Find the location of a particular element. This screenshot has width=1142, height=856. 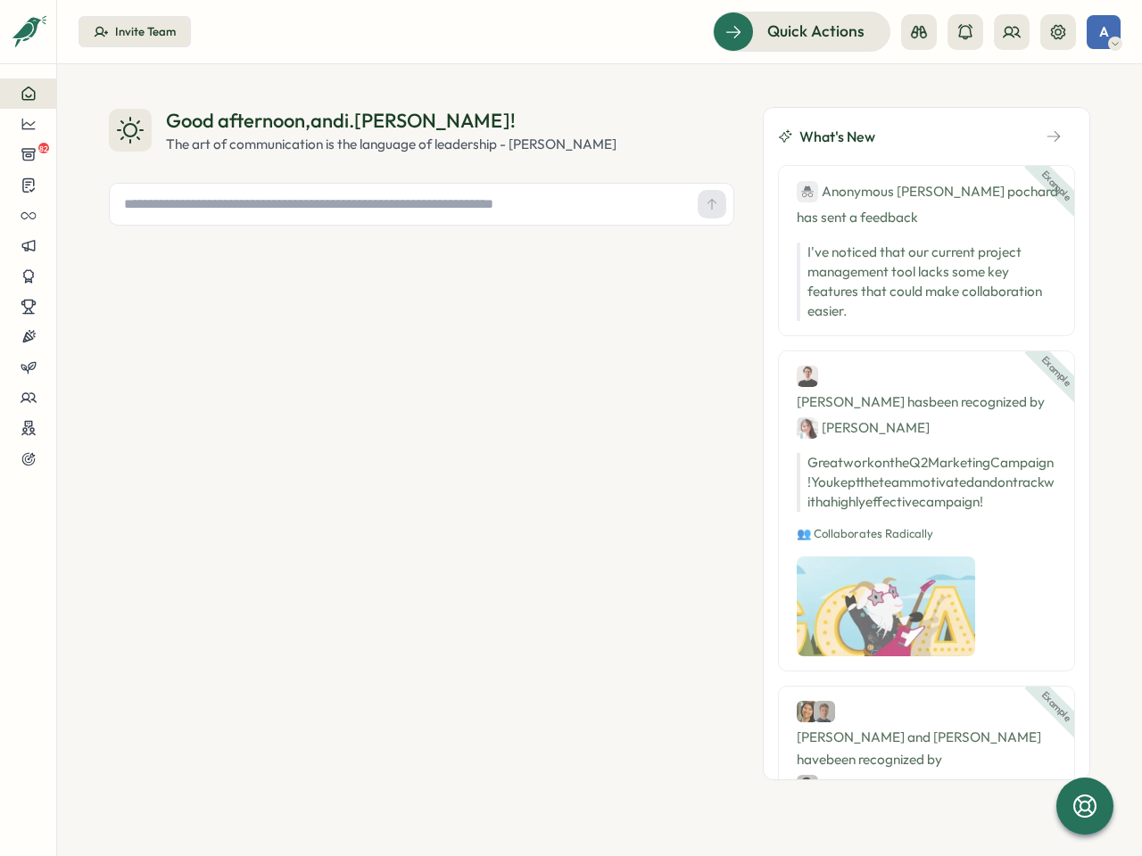

img: Carlos is located at coordinates (807, 786).